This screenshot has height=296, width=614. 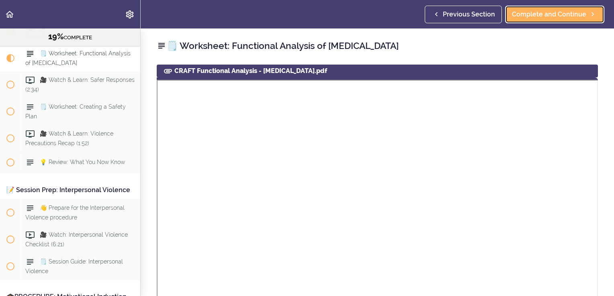 I want to click on span: Previous Section, so click(x=469, y=14).